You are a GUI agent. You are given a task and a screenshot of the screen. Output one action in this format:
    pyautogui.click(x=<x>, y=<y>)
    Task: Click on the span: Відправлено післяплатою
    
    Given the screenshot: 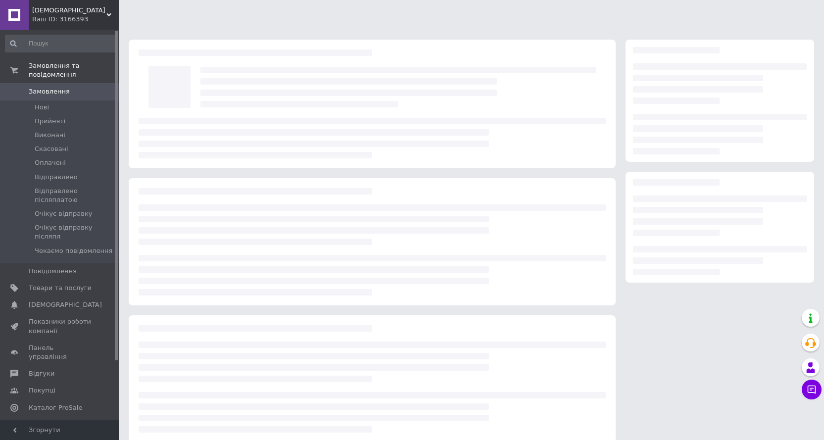 What is the action you would take?
    pyautogui.click(x=75, y=196)
    